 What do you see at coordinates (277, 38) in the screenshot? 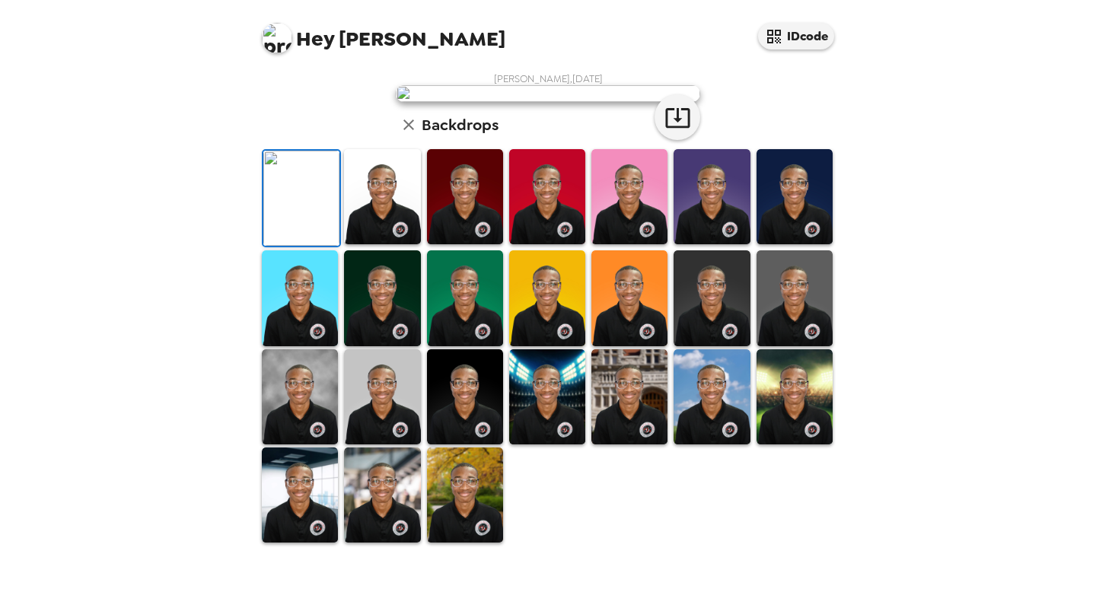
I see `img: profile pic` at bounding box center [277, 38].